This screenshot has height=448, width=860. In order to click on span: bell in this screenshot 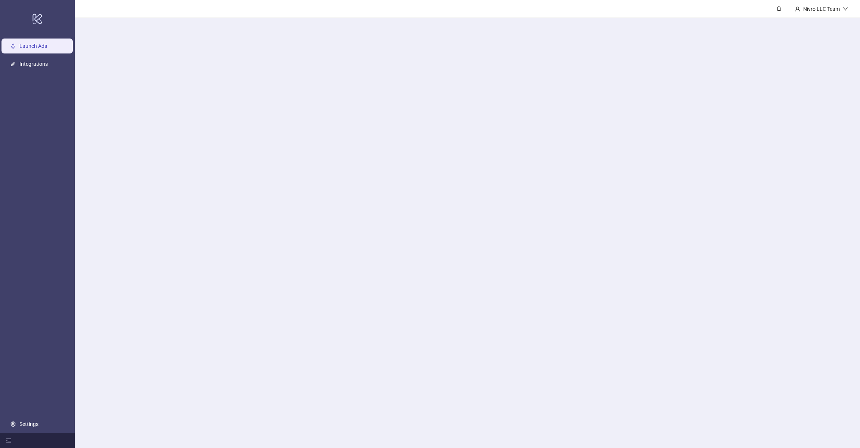, I will do `click(779, 9)`.